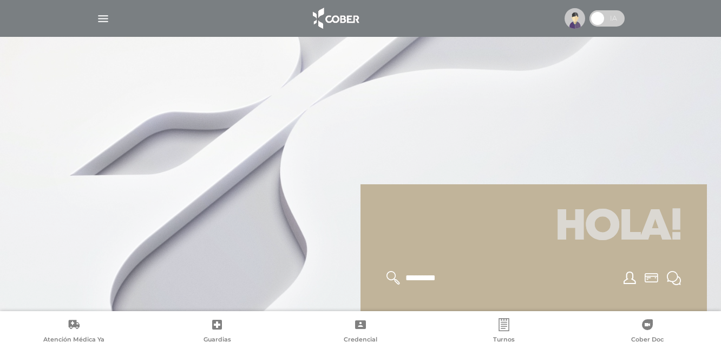 This screenshot has width=721, height=348. Describe the element at coordinates (217, 331) in the screenshot. I see `a: Guardias` at that location.